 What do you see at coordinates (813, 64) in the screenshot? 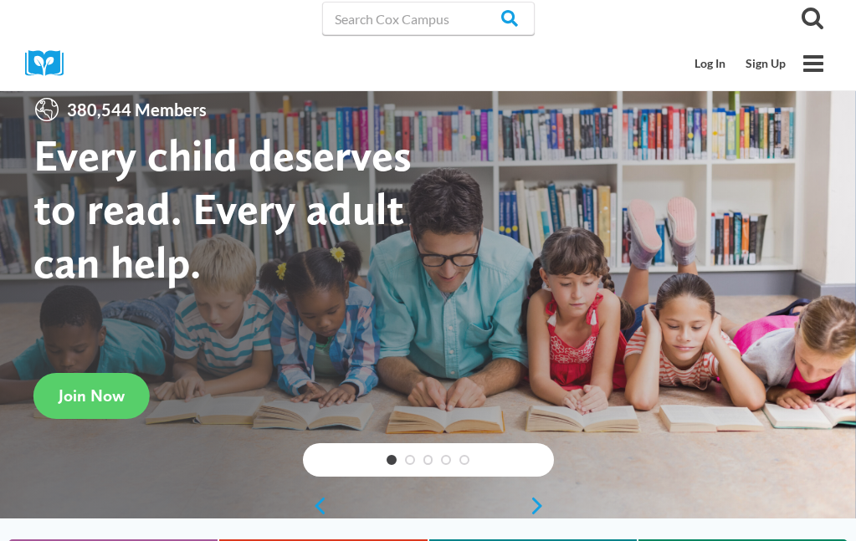
I see `button: Open menu` at bounding box center [813, 64].